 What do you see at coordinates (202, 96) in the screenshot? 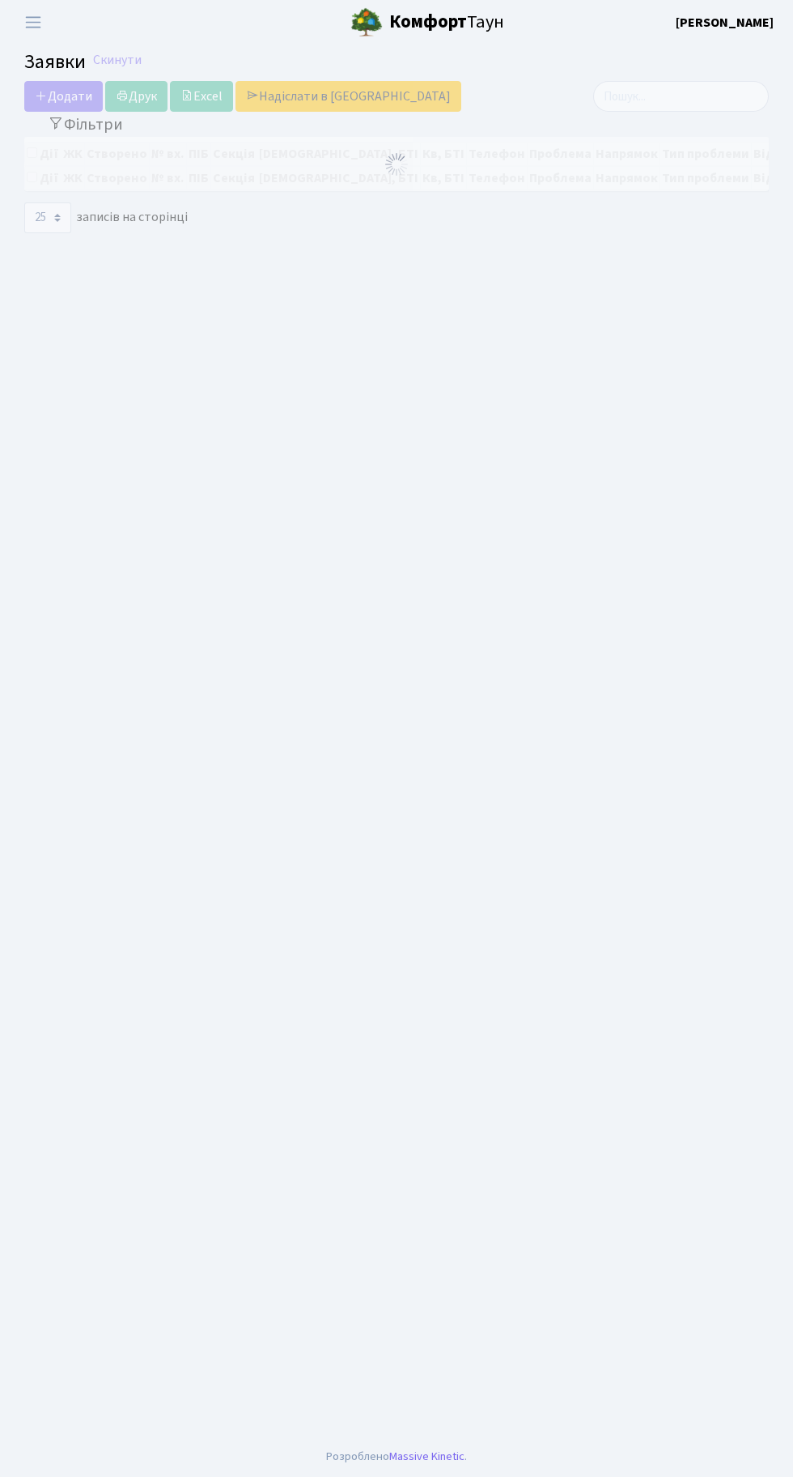
I see `a: Excel` at bounding box center [202, 96].